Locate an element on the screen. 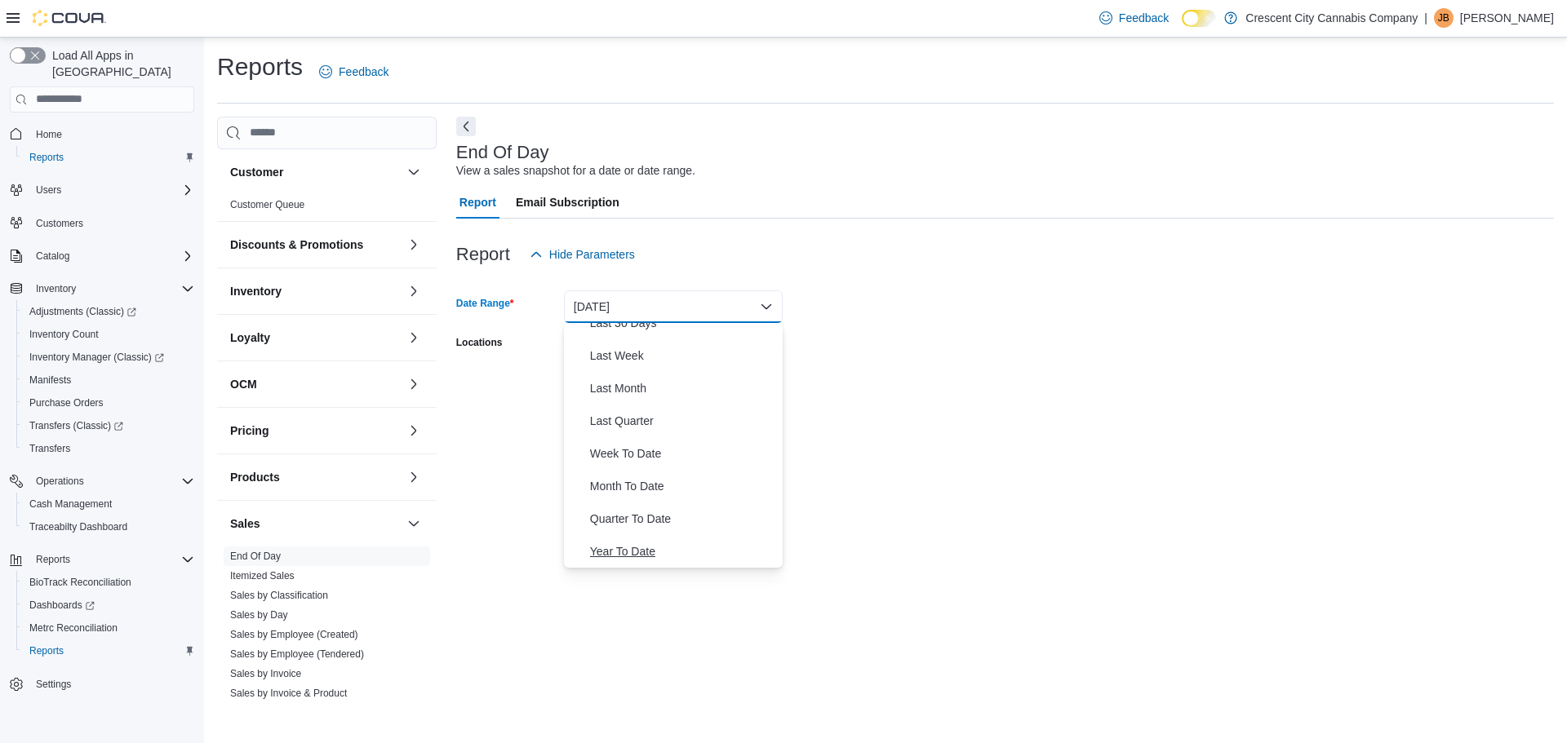 The width and height of the screenshot is (1567, 743). span: Last Month is located at coordinates (683, 388).